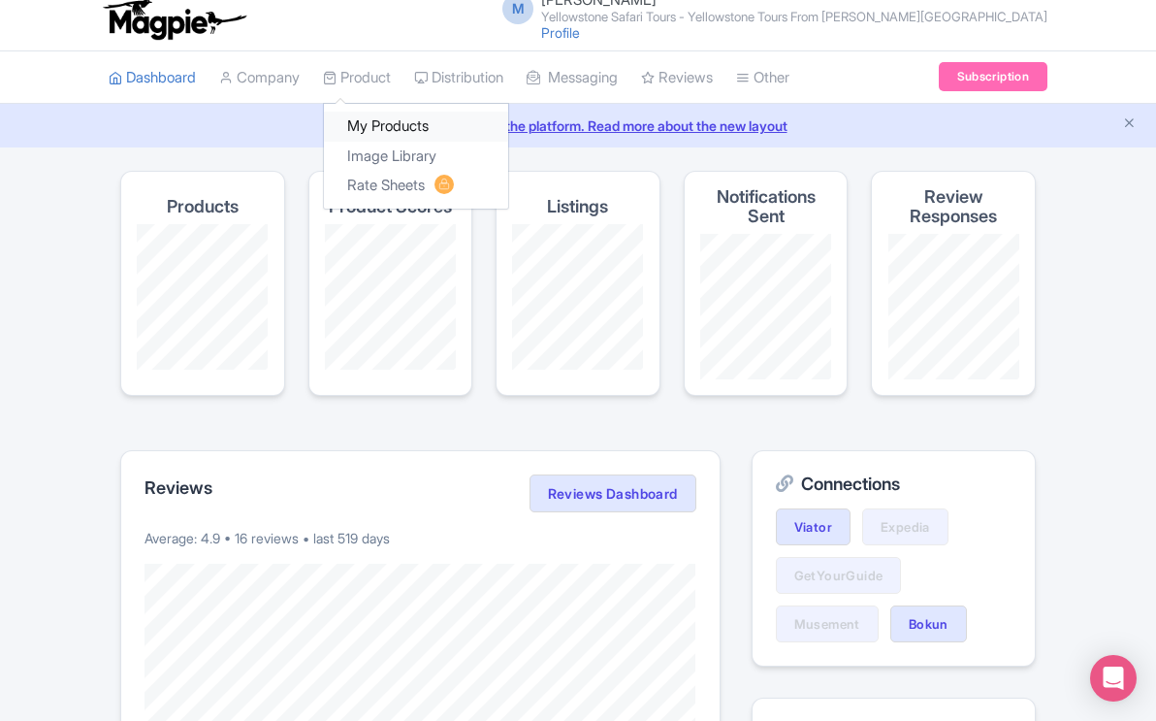 Image resolution: width=1156 pixels, height=721 pixels. Describe the element at coordinates (416, 126) in the screenshot. I see `a: My Products` at that location.